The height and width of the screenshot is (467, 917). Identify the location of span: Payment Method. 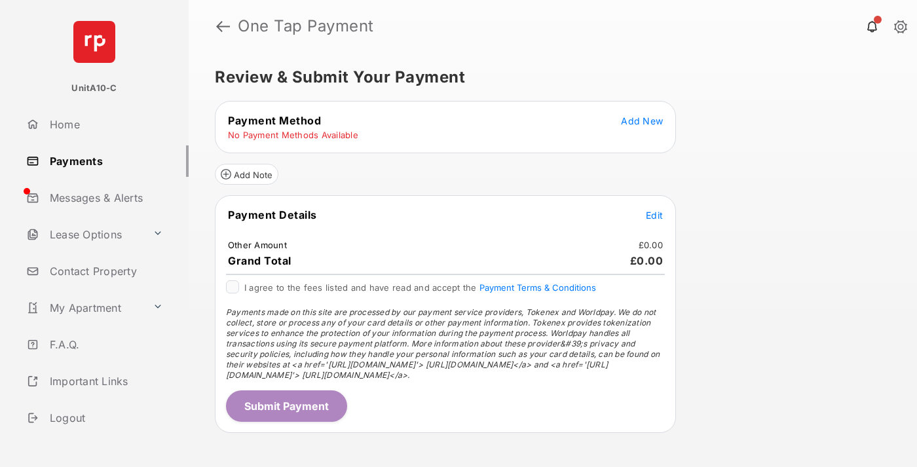
(274, 121).